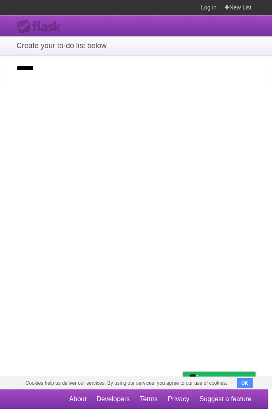  I want to click on a: Privacy, so click(178, 399).